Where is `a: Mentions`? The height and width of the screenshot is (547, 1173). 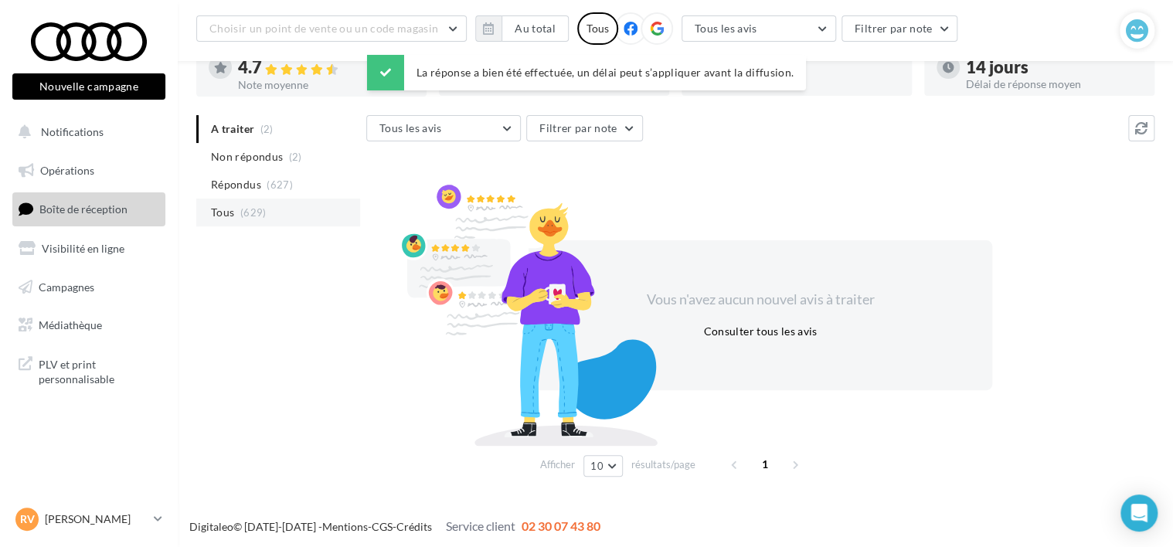 a: Mentions is located at coordinates (345, 526).